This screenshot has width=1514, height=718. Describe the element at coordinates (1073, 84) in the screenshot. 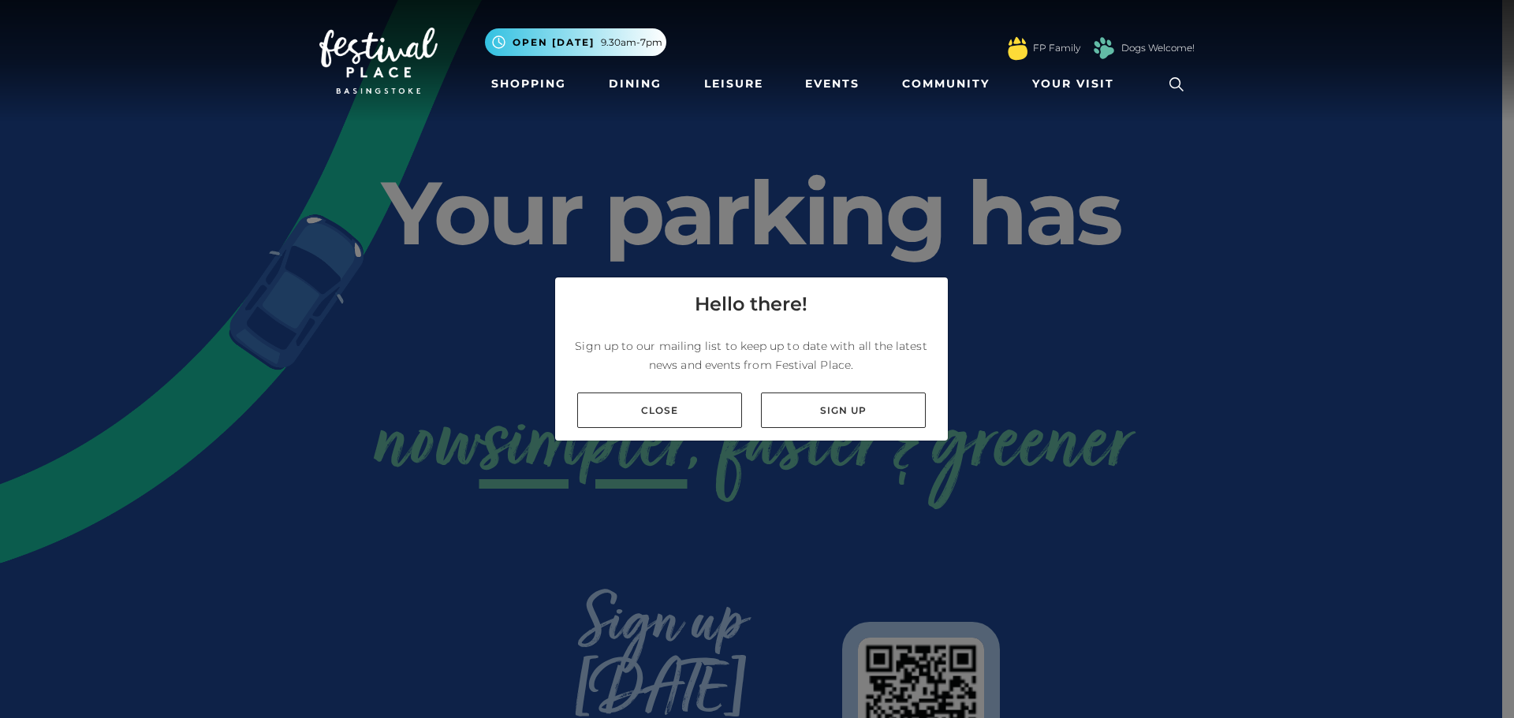

I see `span: Your Visit` at that location.